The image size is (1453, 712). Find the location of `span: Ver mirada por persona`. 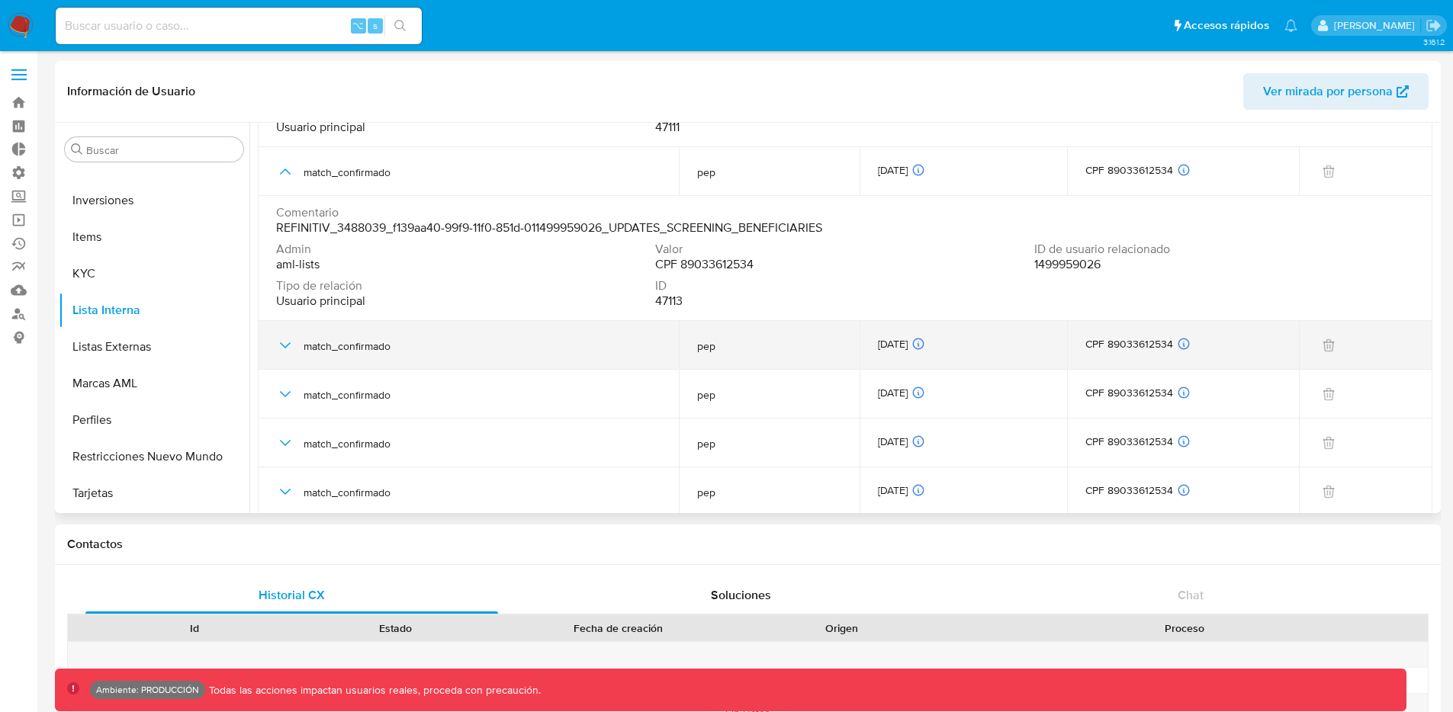

span: Ver mirada por persona is located at coordinates (1328, 92).